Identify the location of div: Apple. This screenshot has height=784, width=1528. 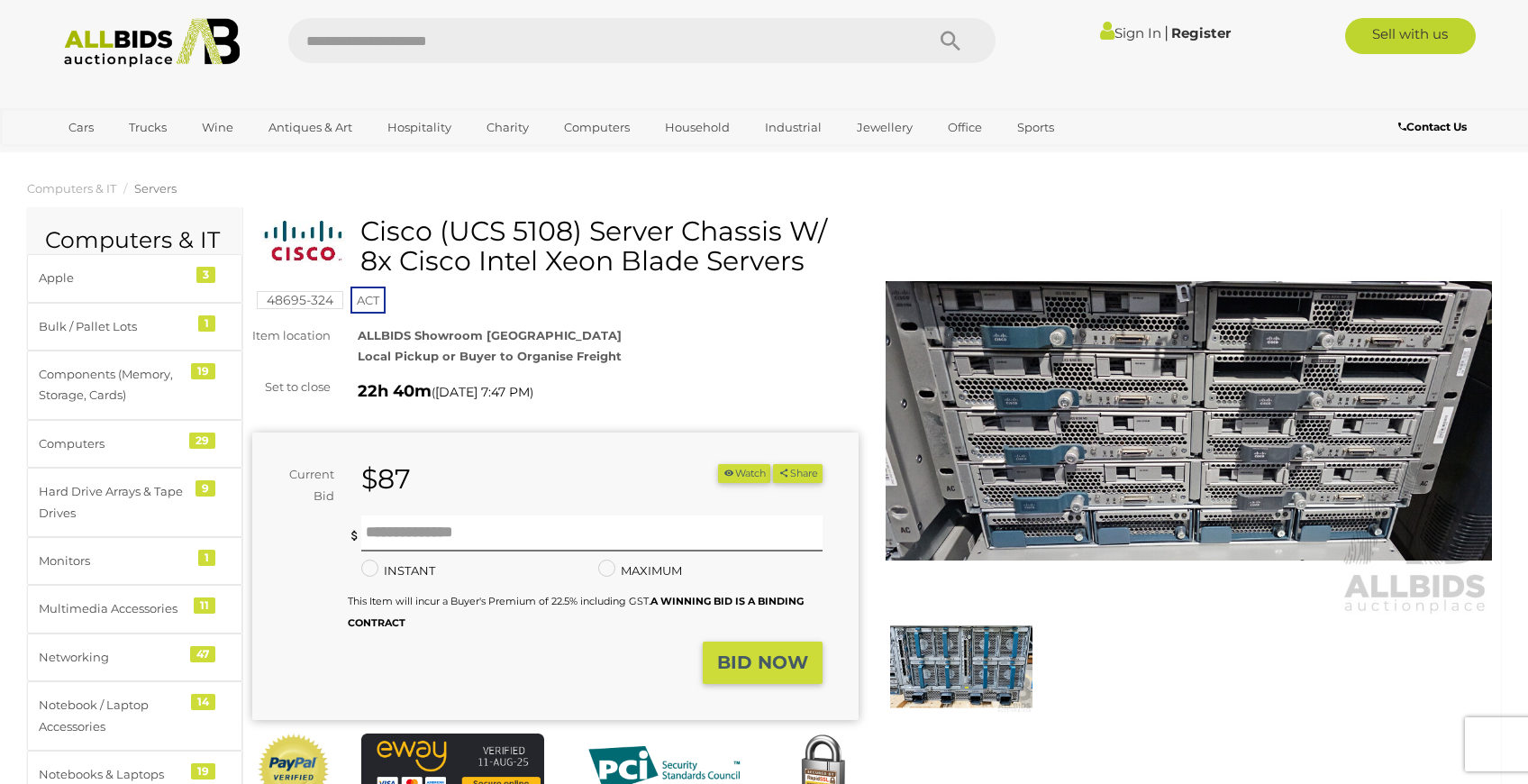
(112, 278).